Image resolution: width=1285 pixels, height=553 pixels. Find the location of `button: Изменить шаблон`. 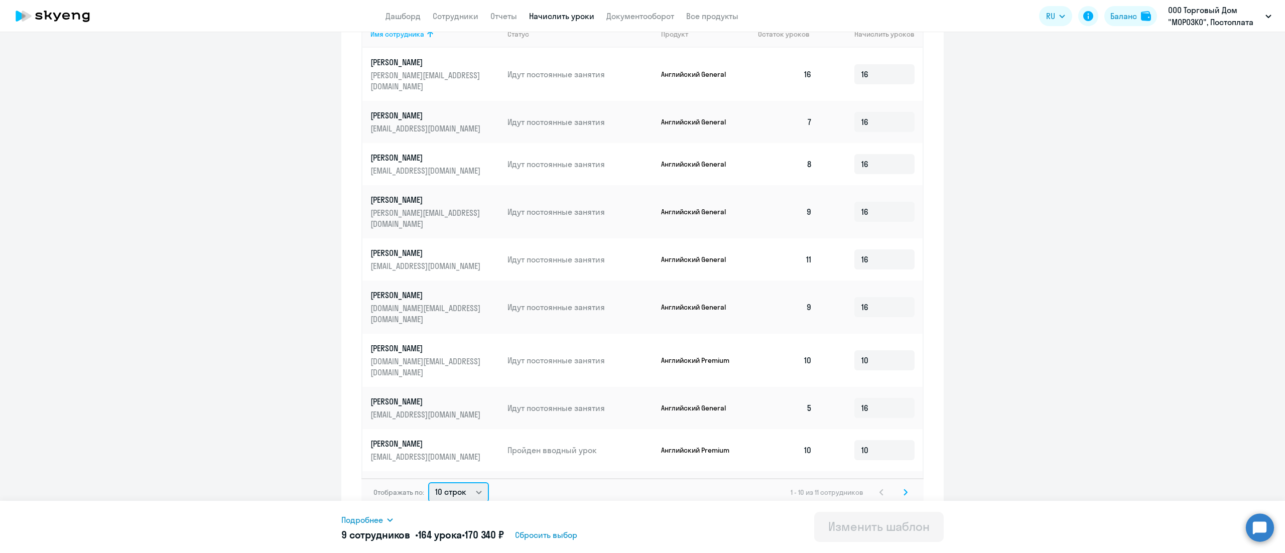

button: Изменить шаблон is located at coordinates (879, 527).